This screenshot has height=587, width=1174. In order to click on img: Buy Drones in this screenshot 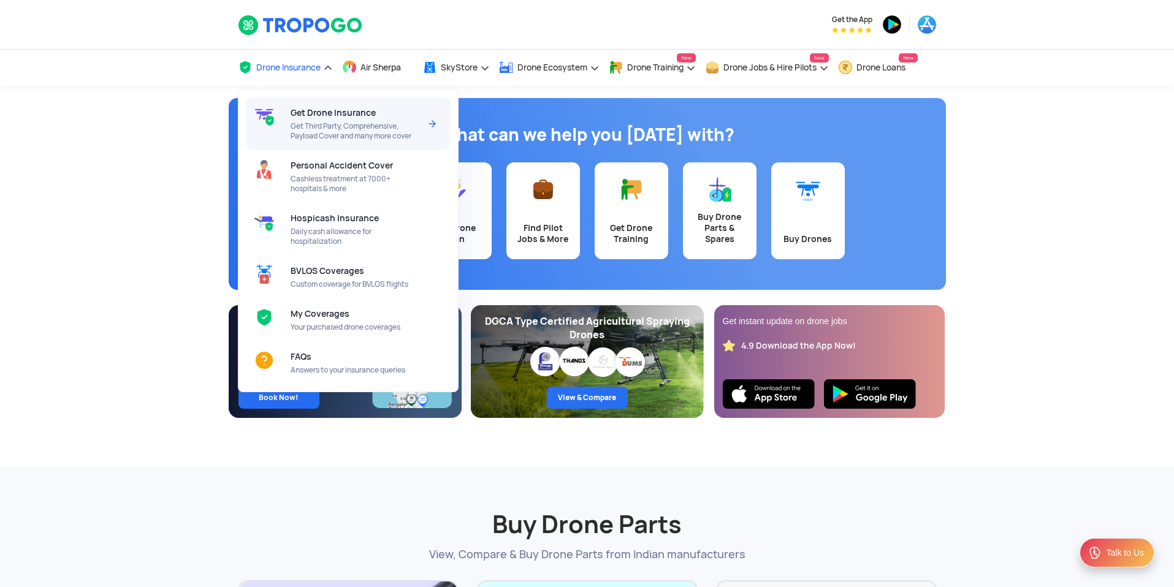, I will do `click(808, 189)`.